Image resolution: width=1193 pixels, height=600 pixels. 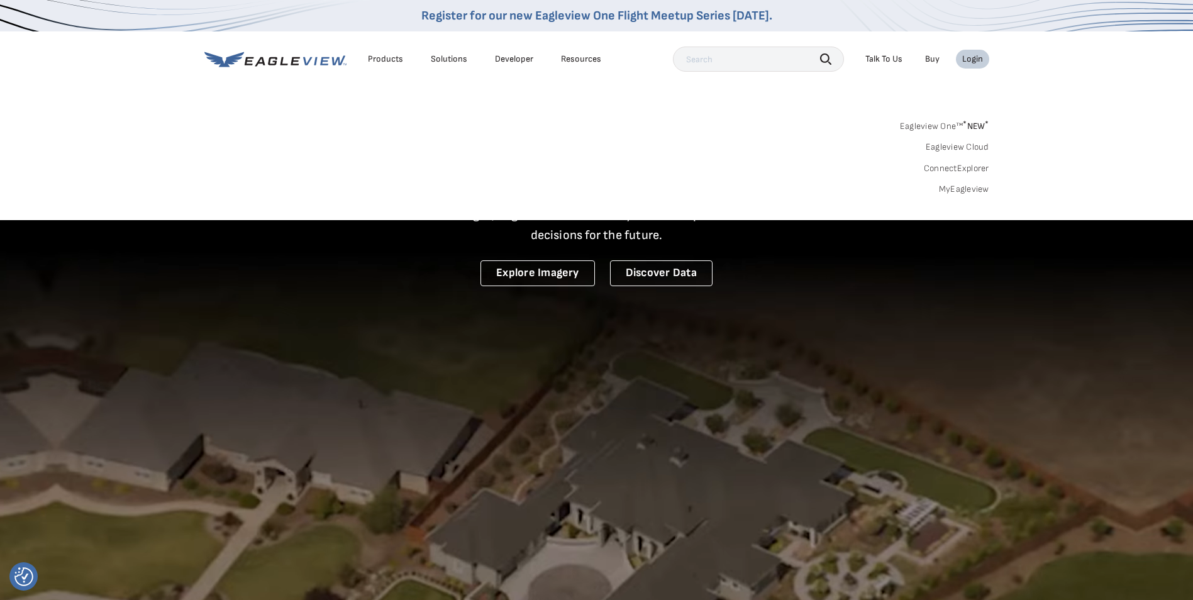 What do you see at coordinates (884, 59) in the screenshot?
I see `div: Talk To Us` at bounding box center [884, 59].